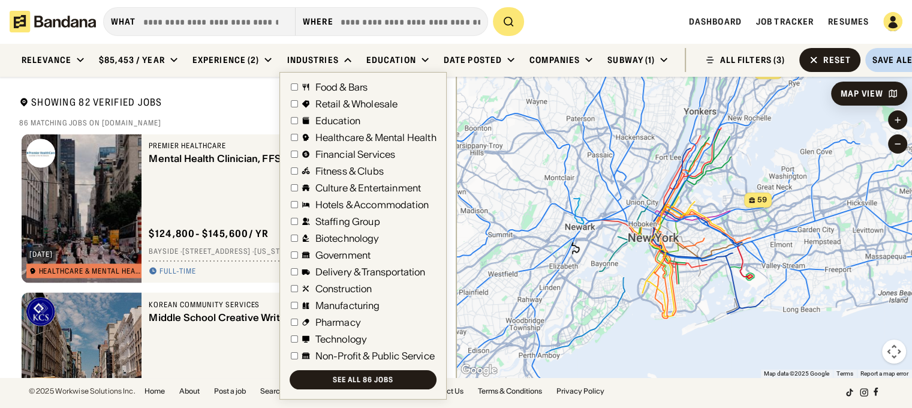 The height and width of the screenshot is (408, 912). Describe the element at coordinates (715, 22) in the screenshot. I see `span: Dashboard` at that location.